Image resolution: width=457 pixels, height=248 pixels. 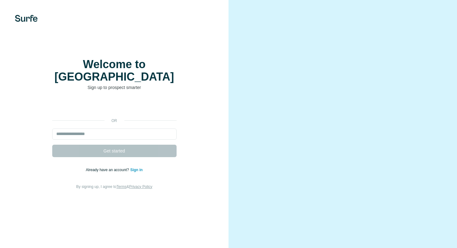 I want to click on a: Sign in, so click(x=137, y=170).